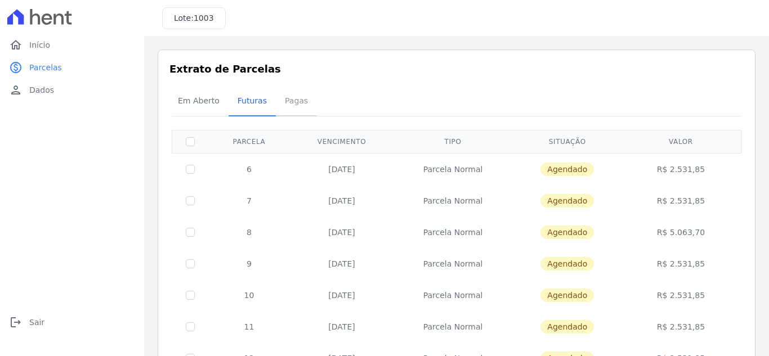 The height and width of the screenshot is (356, 769). I want to click on a: personDados, so click(72, 90).